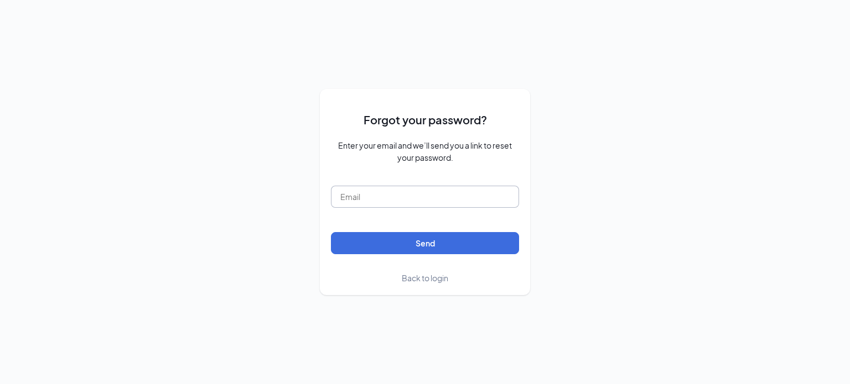 The width and height of the screenshot is (850, 384). What do you see at coordinates (425, 119) in the screenshot?
I see `span: Forgot your password?` at bounding box center [425, 119].